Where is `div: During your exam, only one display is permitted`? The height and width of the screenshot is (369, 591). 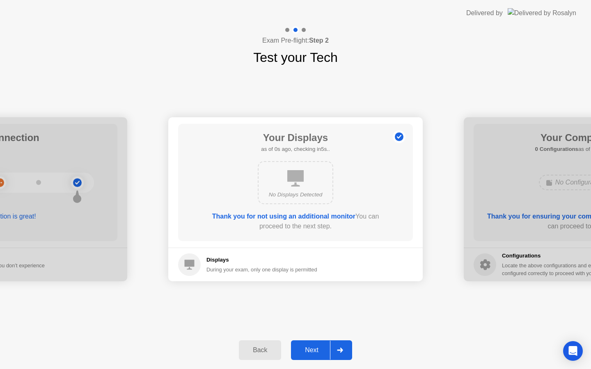
div: During your exam, only one display is permitted is located at coordinates (262, 270).